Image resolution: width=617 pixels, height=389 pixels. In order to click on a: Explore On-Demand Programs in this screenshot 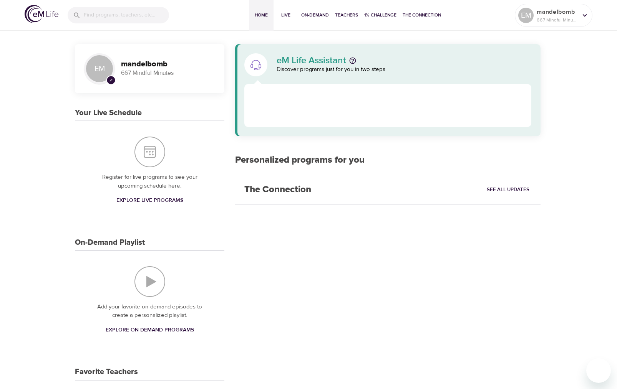, I will do `click(150, 330)`.